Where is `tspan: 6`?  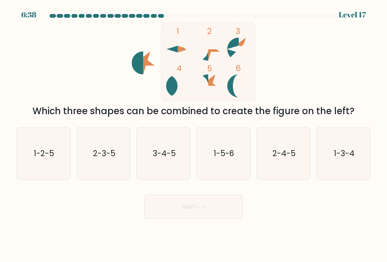 tspan: 6 is located at coordinates (238, 68).